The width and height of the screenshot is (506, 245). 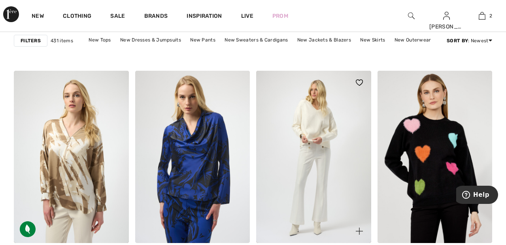 What do you see at coordinates (413, 40) in the screenshot?
I see `a: New Outerwear` at bounding box center [413, 40].